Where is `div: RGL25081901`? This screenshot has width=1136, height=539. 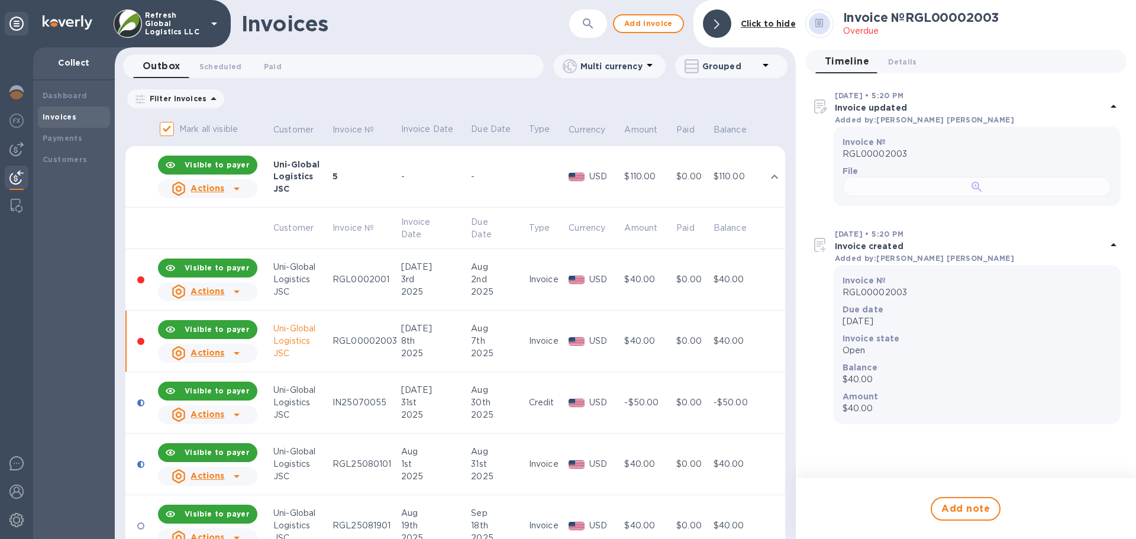 div: RGL25081901 is located at coordinates (364, 525).